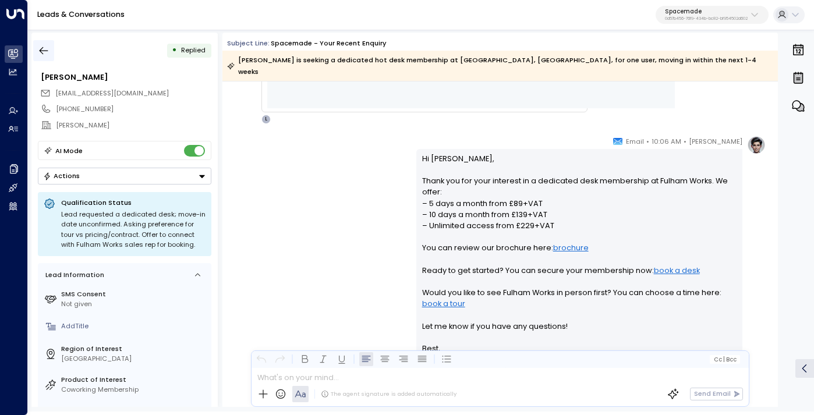 The width and height of the screenshot is (814, 415). What do you see at coordinates (134, 326) in the screenshot?
I see `div: AddTitle` at bounding box center [134, 326].